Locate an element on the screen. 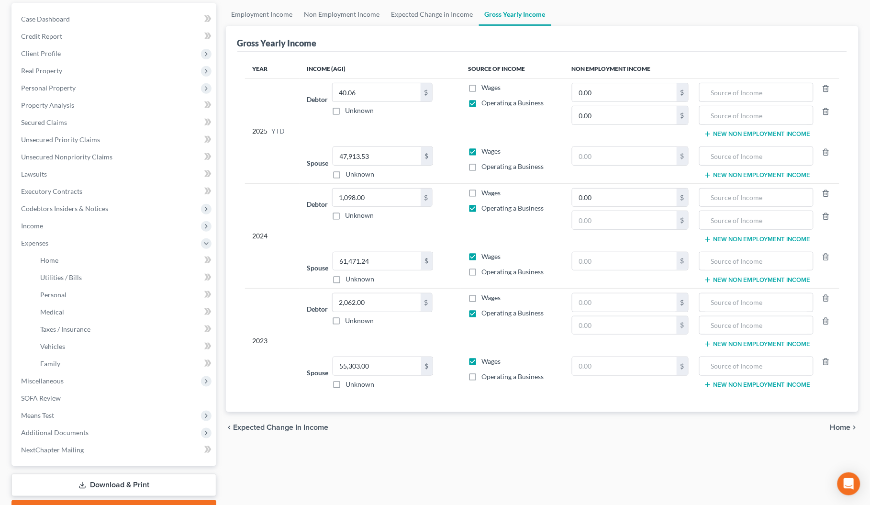  i: chevron_right is located at coordinates (855, 428).